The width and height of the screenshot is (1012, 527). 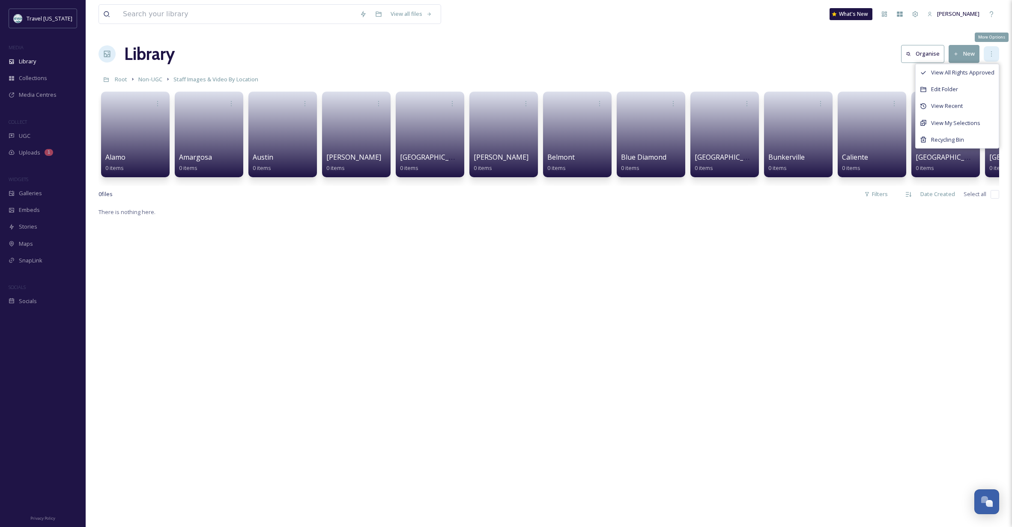 What do you see at coordinates (16, 47) in the screenshot?
I see `span: MEDIA` at bounding box center [16, 47].